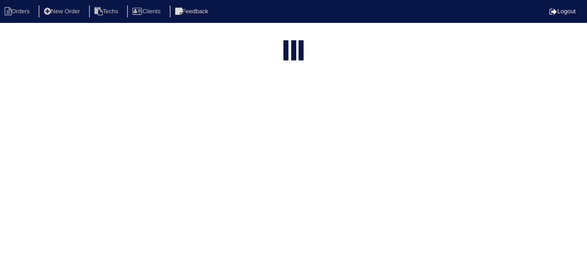 The width and height of the screenshot is (587, 261). I want to click on li: Feedback, so click(192, 11).